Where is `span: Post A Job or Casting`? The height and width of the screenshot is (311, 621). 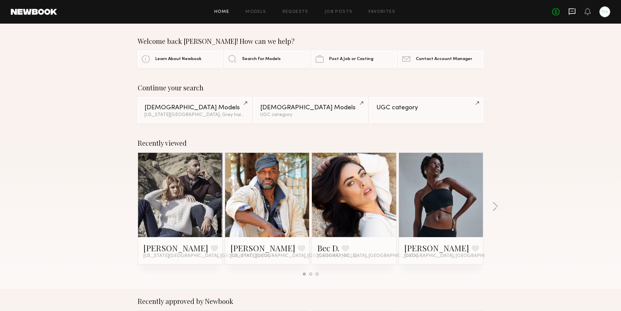
span: Post A Job or Casting is located at coordinates (351, 59).